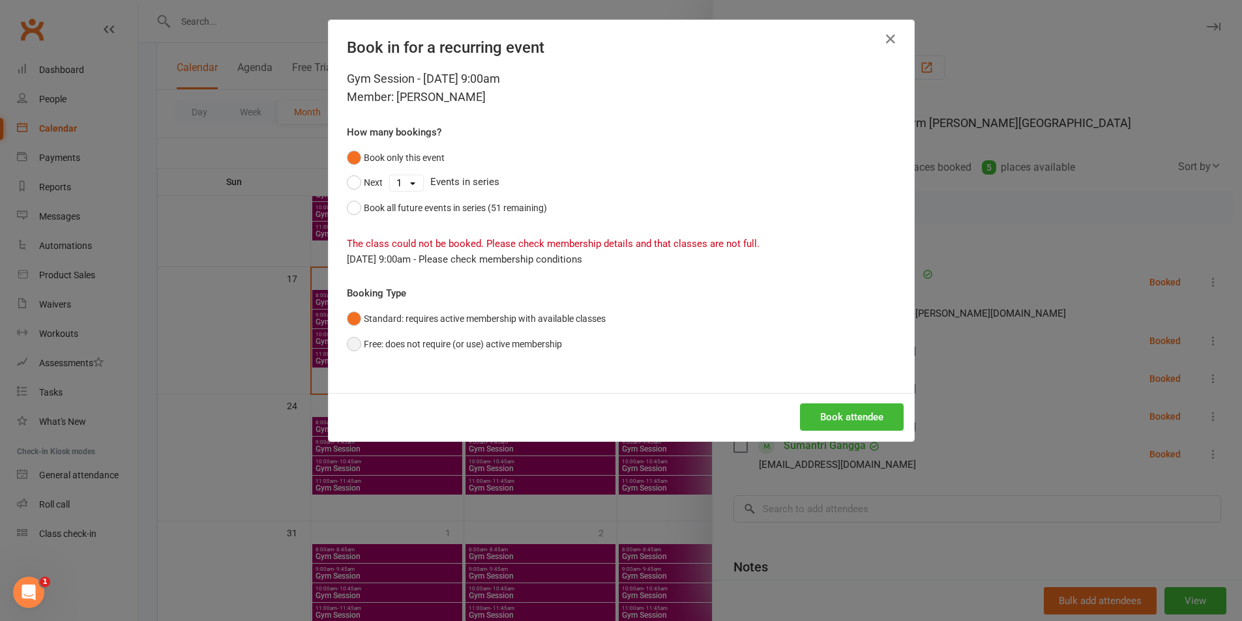 Image resolution: width=1242 pixels, height=621 pixels. I want to click on button: Standard: requires active membership with available classes, so click(476, 319).